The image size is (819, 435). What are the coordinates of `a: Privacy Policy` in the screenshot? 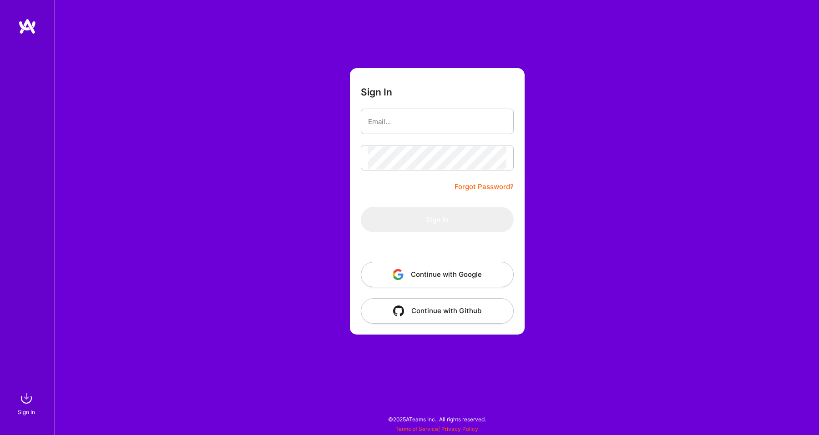 It's located at (460, 429).